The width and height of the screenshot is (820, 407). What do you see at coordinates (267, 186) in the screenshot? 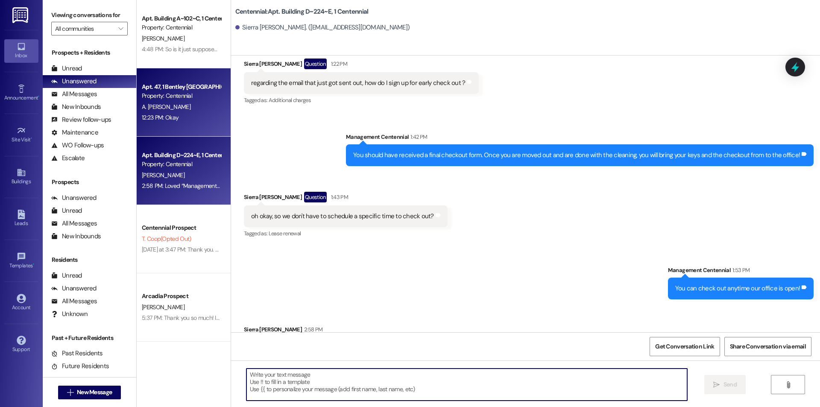
I see `div: 2:58 PM: Loved “Management Centennial (Centennial): You can check out anytime our office is open!”` at bounding box center [267, 186].